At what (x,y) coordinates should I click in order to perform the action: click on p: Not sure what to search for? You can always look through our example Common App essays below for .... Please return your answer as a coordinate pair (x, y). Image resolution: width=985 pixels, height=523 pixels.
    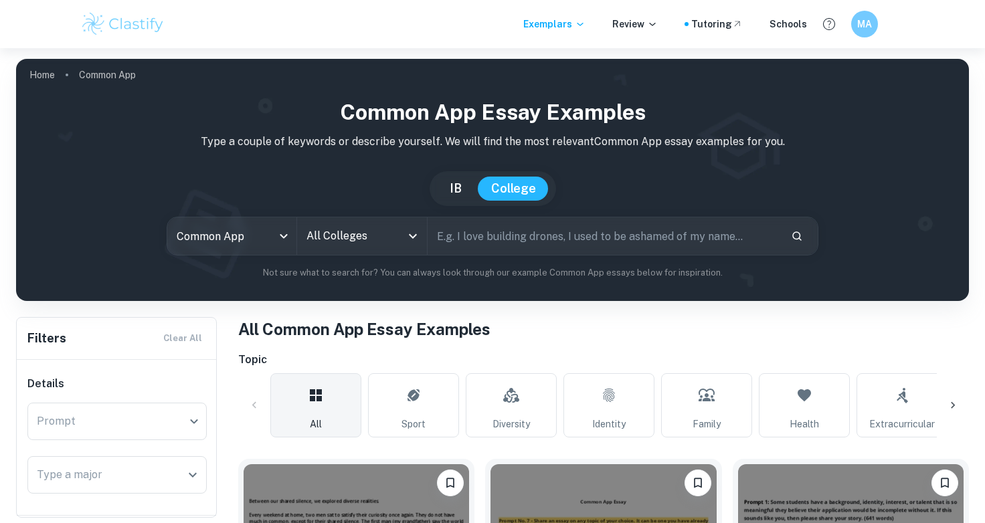
    Looking at the image, I should click on (493, 273).